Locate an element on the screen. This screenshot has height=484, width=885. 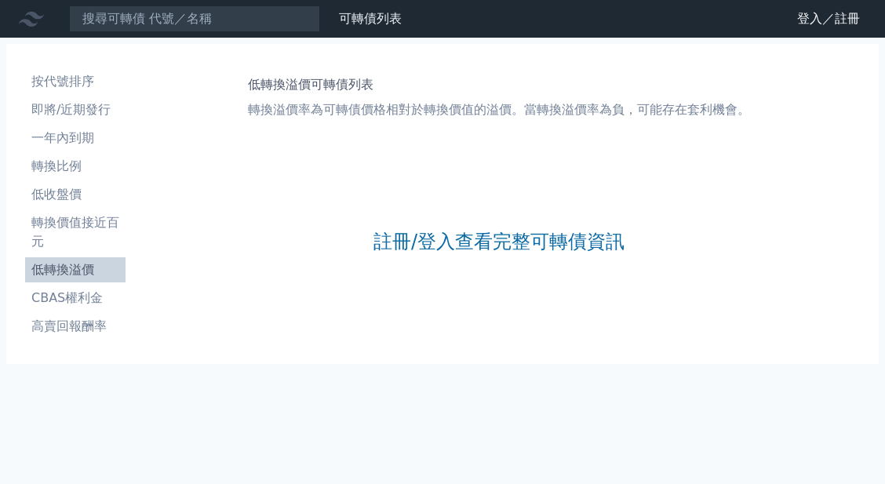
a: 一年內到期 is located at coordinates (75, 138).